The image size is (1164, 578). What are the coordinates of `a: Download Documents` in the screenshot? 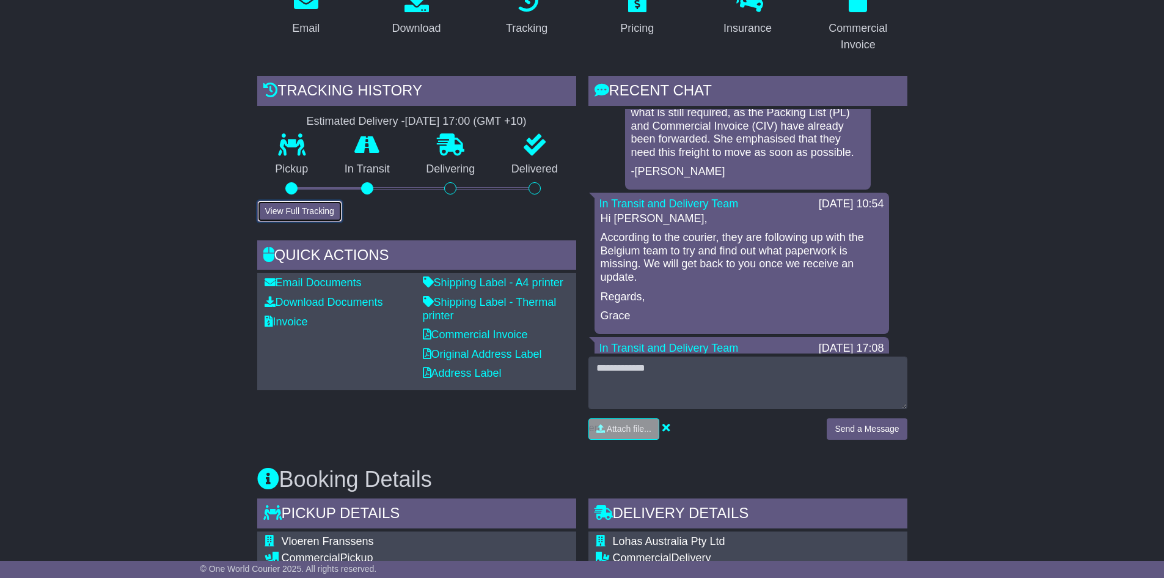 It's located at (324, 302).